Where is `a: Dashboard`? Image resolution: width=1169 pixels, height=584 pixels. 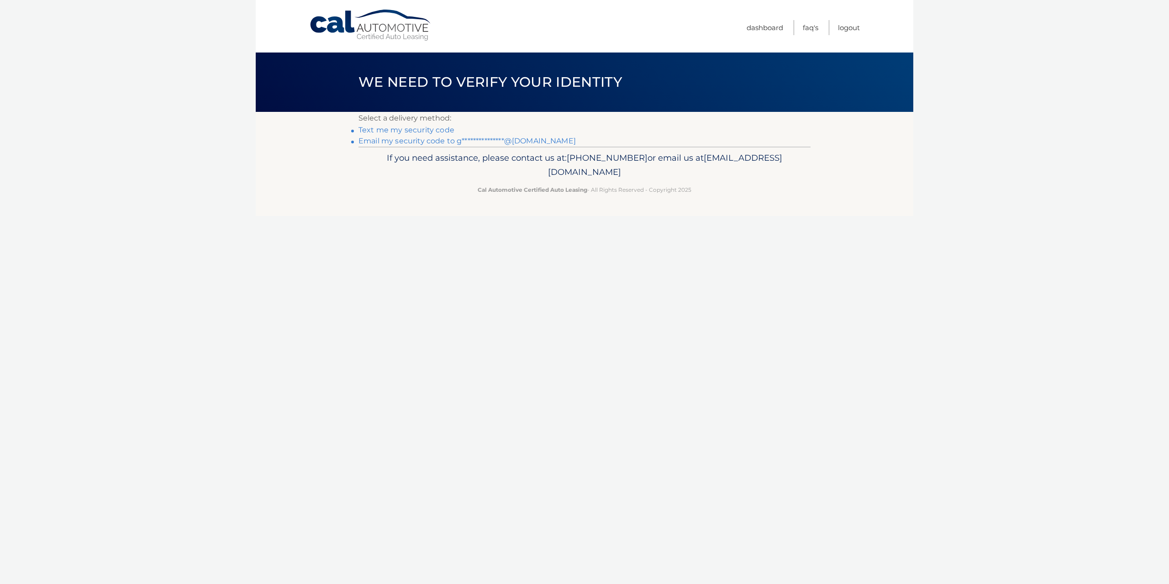
a: Dashboard is located at coordinates (765, 27).